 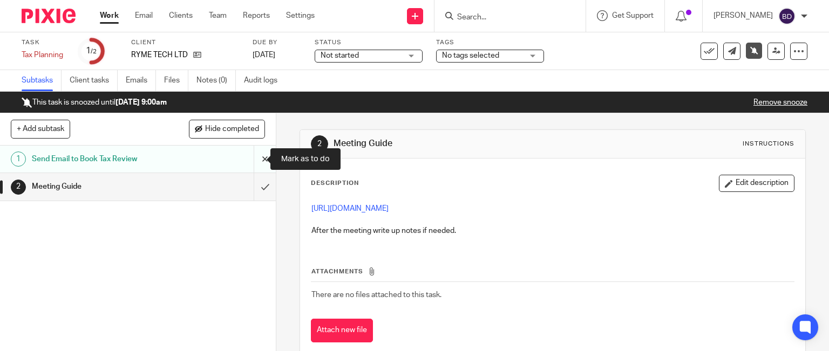 I want to click on img: svg%3E, so click(x=787, y=16).